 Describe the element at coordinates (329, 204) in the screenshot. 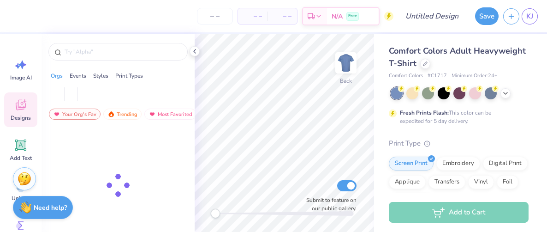

I see `label: Submit to feature on our public gallery.` at that location.